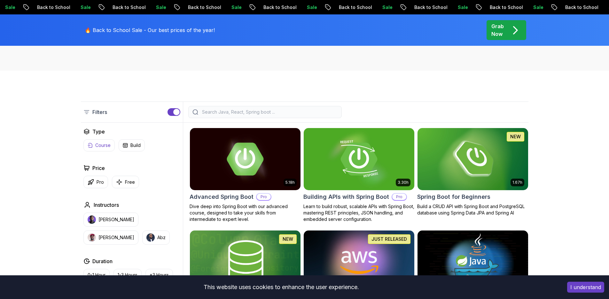 Image resolution: width=609 pixels, height=299 pixels. Describe the element at coordinates (98, 131) in the screenshot. I see `h2: Type` at that location.